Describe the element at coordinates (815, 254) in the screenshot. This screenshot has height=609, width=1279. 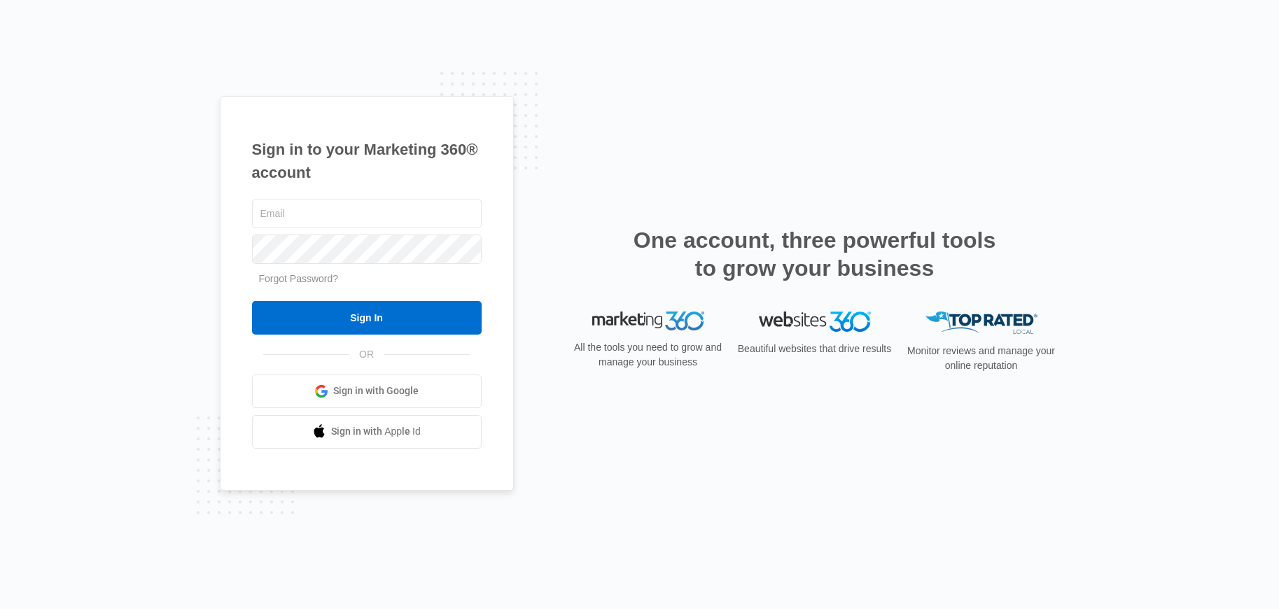
I see `h2: One account, three powerful tools to grow your business` at that location.